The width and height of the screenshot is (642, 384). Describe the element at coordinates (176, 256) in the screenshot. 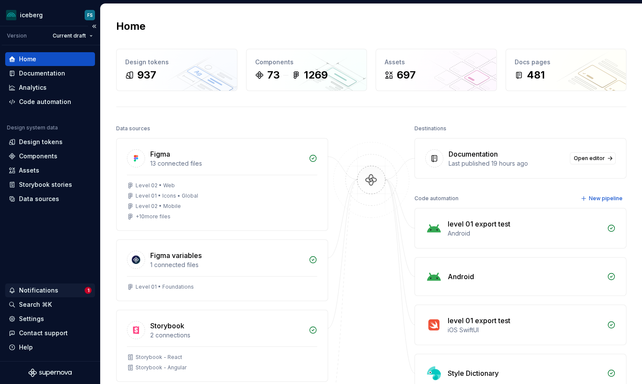

I see `div: Figma variables` at that location.